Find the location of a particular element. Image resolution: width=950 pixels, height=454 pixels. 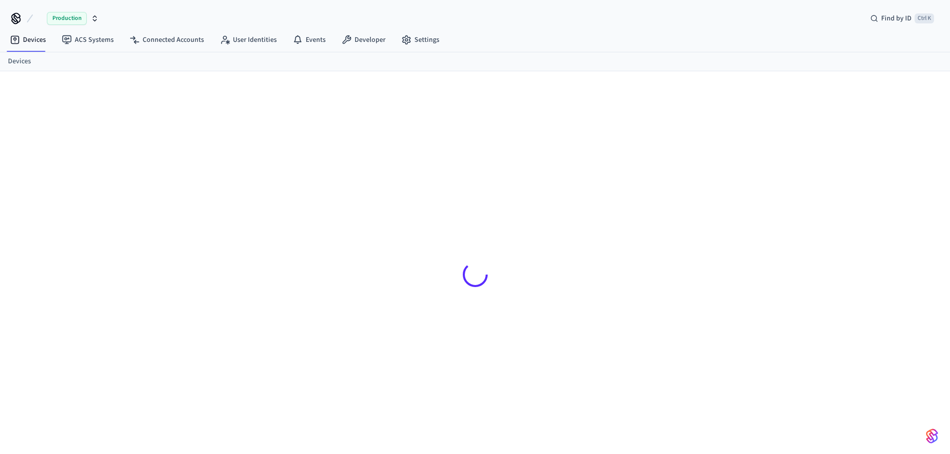

span: Production is located at coordinates (67, 18).